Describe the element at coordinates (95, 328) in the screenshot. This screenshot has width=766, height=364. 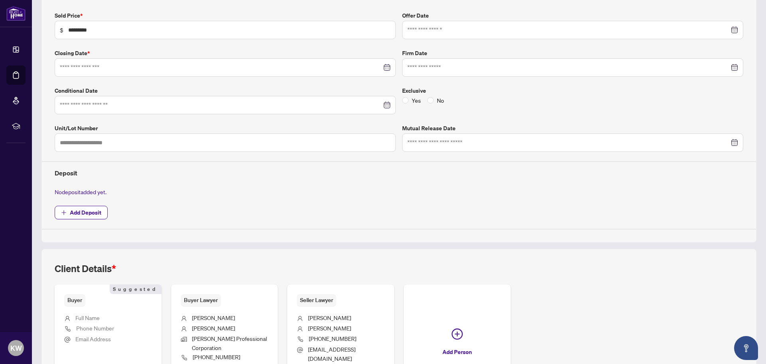
I see `span: Phone Number` at that location.